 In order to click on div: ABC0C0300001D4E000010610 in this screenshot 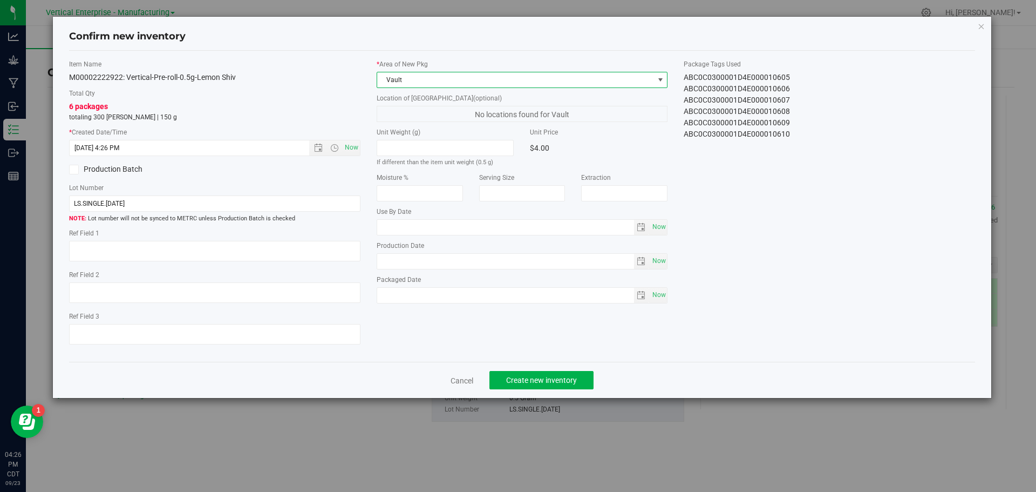, I will do `click(830, 134)`.